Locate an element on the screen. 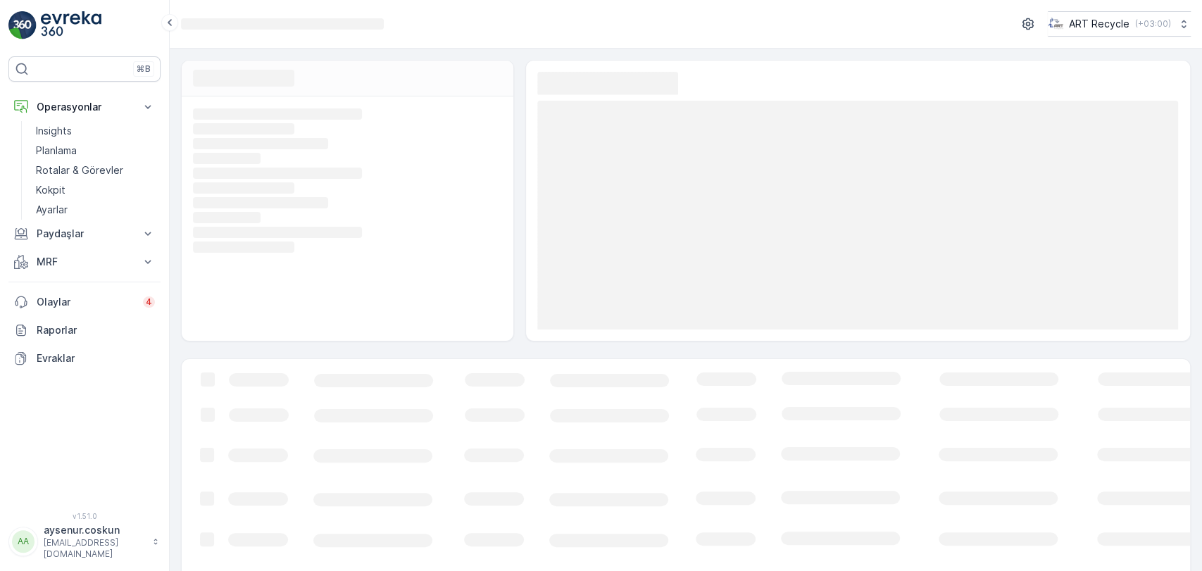 This screenshot has height=571, width=1202. p: Evraklar is located at coordinates (96, 358).